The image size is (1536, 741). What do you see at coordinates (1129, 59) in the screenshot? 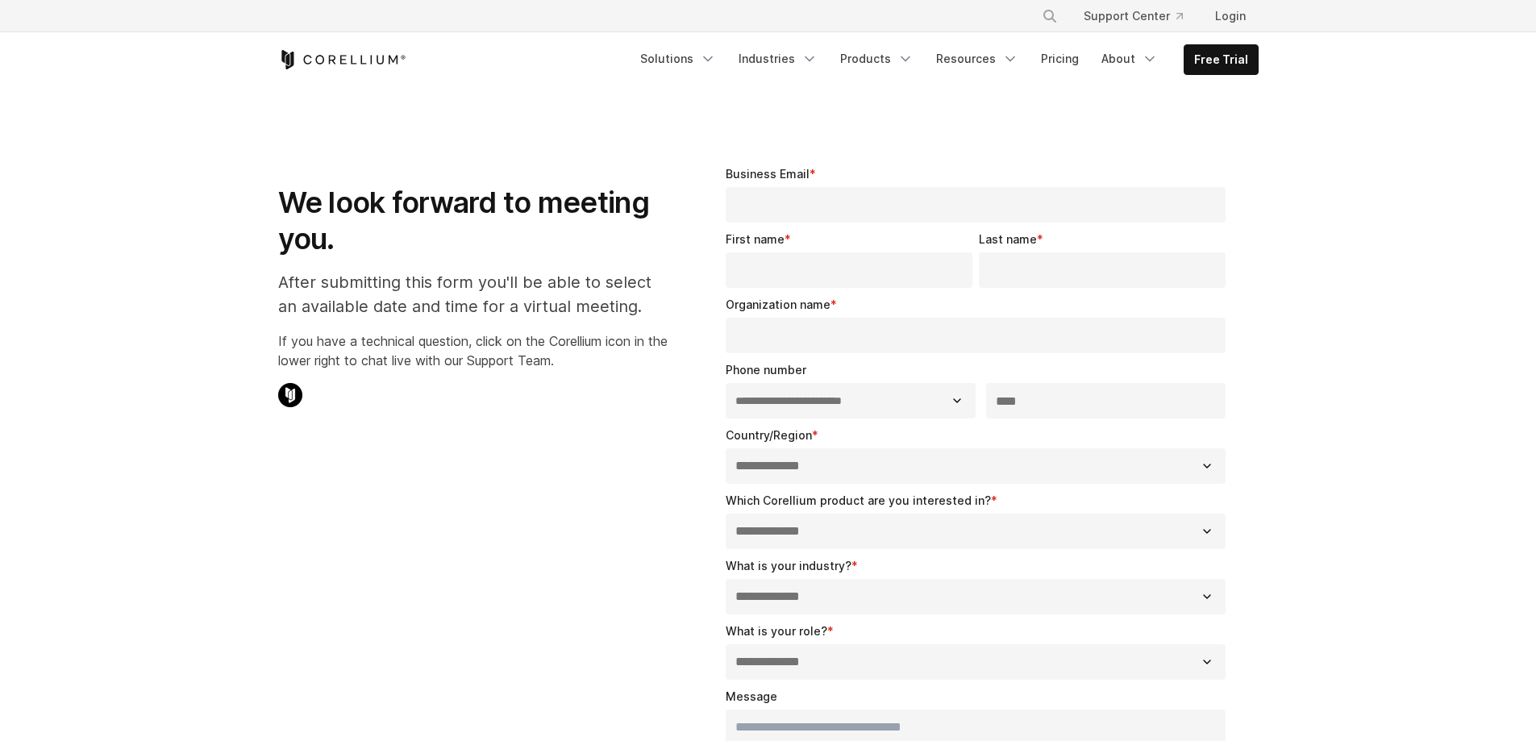
I see `a: About` at bounding box center [1129, 59].